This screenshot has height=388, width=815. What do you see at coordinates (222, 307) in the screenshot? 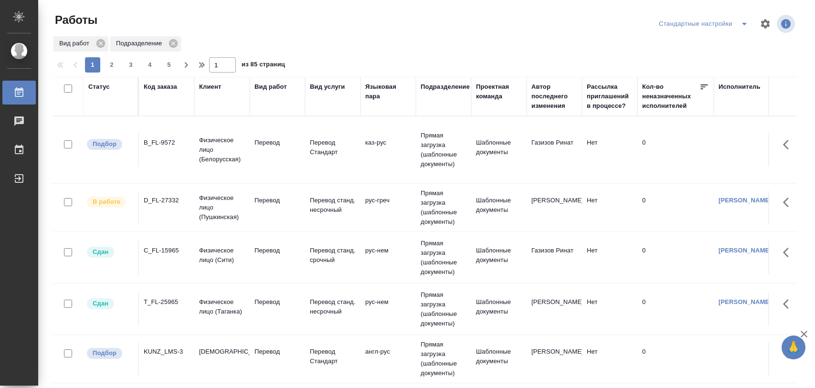
I see `p: Физическое лицо (Таганка)` at bounding box center [222, 307].